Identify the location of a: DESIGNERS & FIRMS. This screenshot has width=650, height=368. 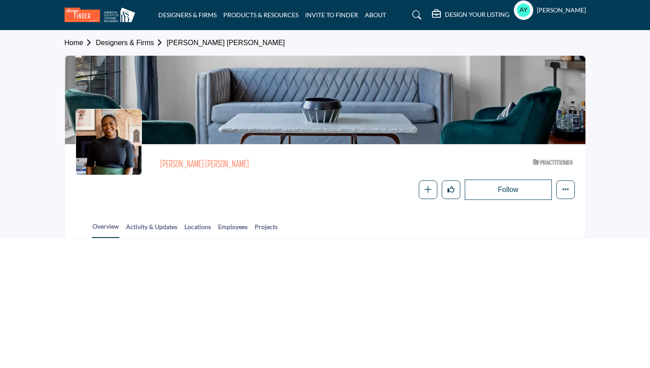
(187, 15).